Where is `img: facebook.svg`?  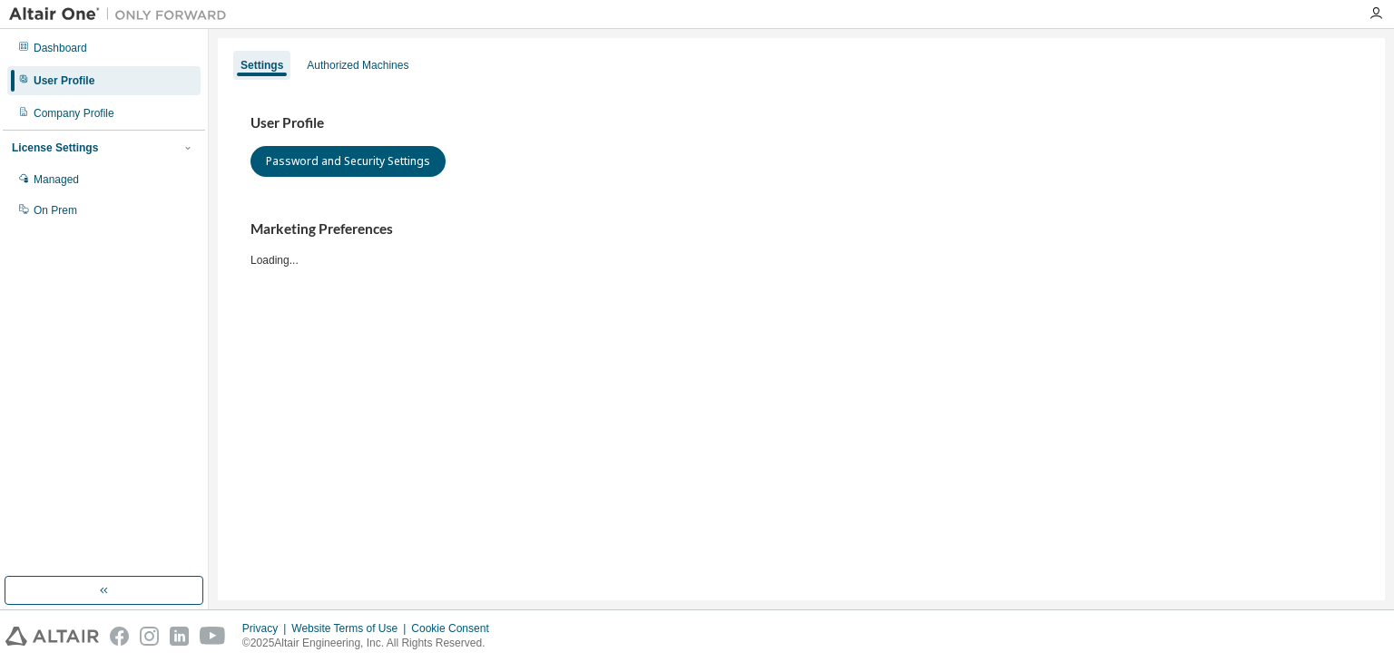
img: facebook.svg is located at coordinates (119, 636).